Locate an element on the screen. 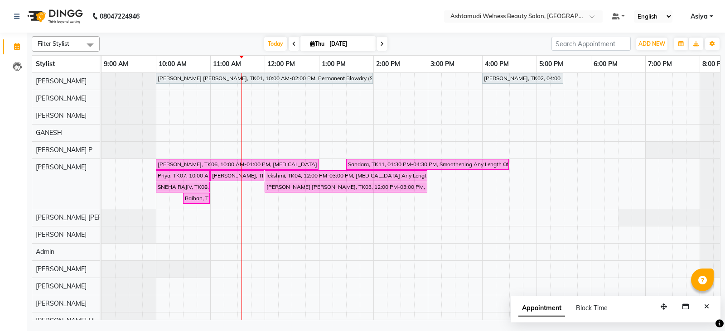 Image resolution: width=725 pixels, height=331 pixels. div: SNEHA RAJIV, TK08, 10:00 AM-11:00 AM, Fruit Facial is located at coordinates (183, 187).